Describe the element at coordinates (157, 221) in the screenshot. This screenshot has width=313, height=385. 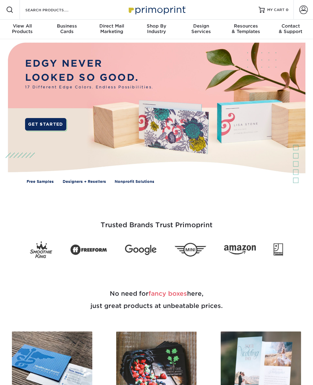
I see `h3: Trusted Brands Trust Primoprint` at that location.